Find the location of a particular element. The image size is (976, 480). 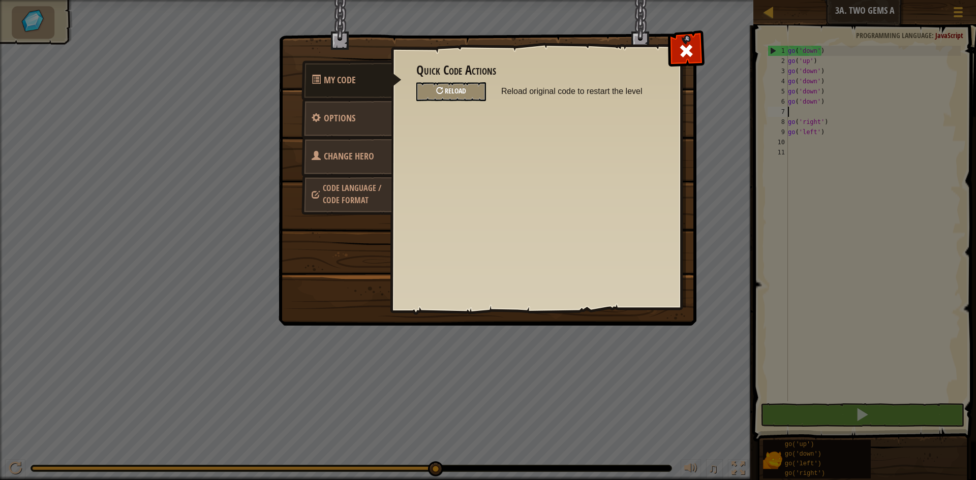

a: Options is located at coordinates (347, 118).